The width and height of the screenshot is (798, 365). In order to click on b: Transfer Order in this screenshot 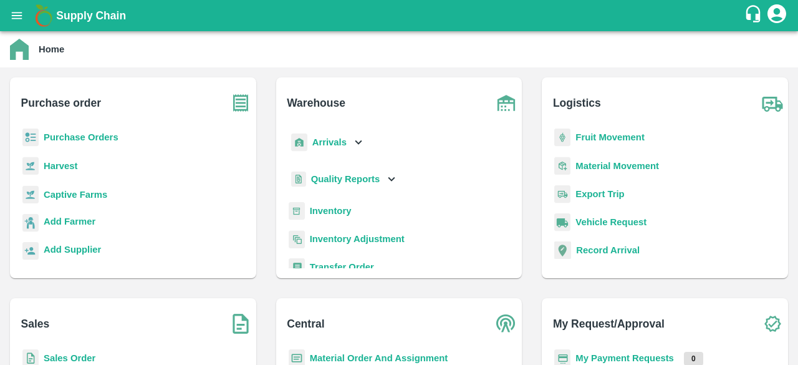, I will do `click(342, 267)`.